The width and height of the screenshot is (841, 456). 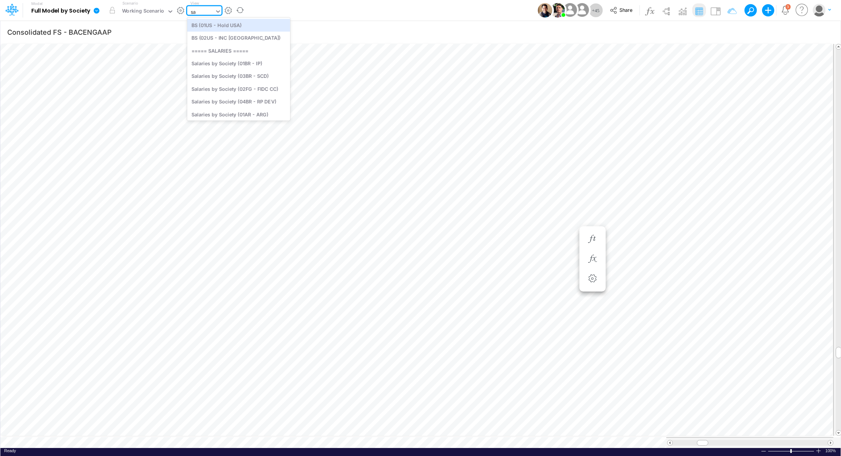 I want to click on div: Zoom Out, so click(x=764, y=451).